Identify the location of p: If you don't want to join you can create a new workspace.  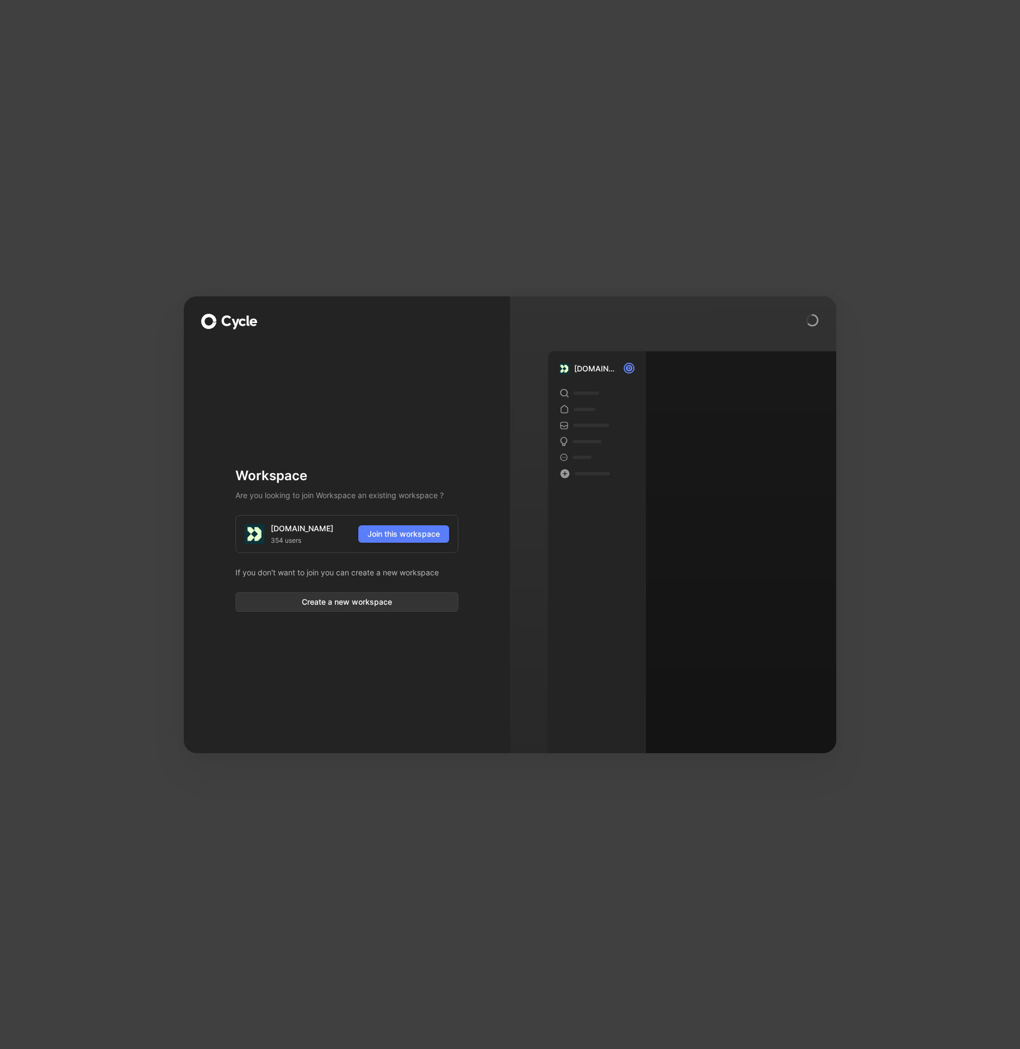
(347, 573).